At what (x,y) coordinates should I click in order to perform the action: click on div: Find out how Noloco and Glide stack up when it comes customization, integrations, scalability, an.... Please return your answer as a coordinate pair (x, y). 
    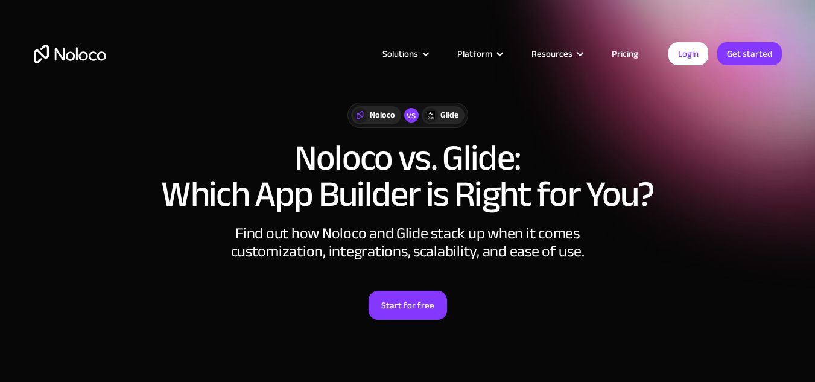
    Looking at the image, I should click on (408, 243).